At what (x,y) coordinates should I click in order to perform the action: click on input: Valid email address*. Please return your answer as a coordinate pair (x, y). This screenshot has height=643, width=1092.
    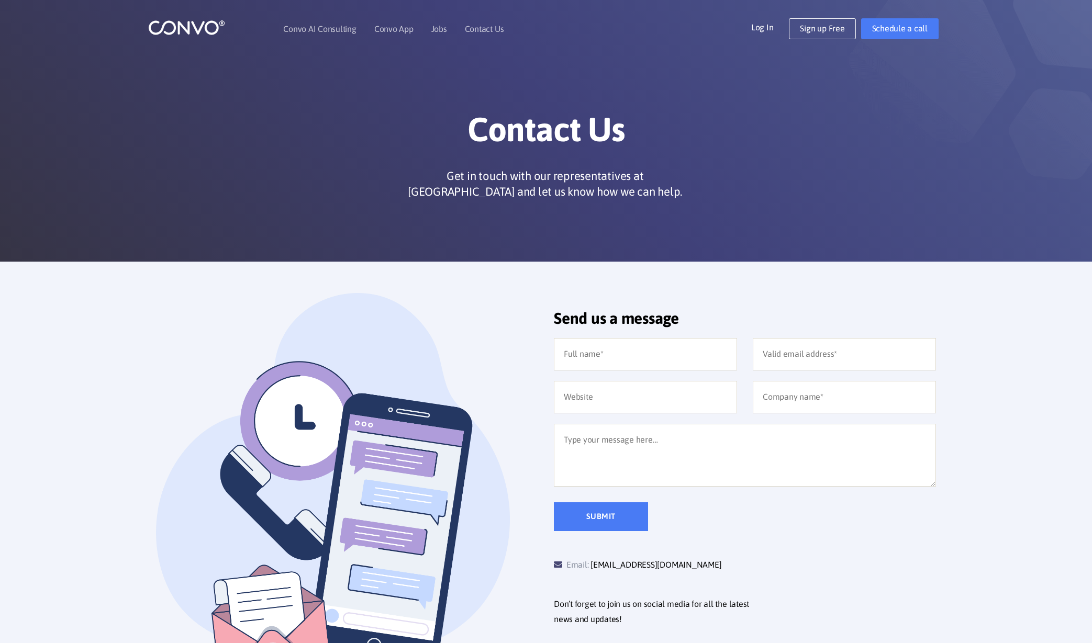
    Looking at the image, I should click on (844, 354).